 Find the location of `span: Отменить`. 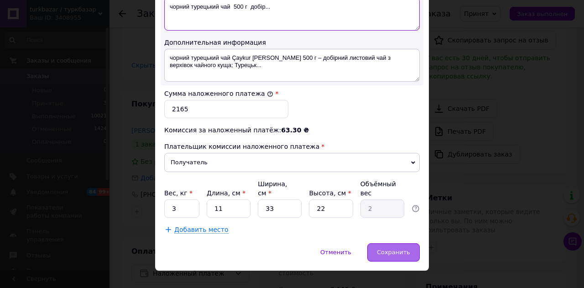

span: Отменить is located at coordinates (336, 252).